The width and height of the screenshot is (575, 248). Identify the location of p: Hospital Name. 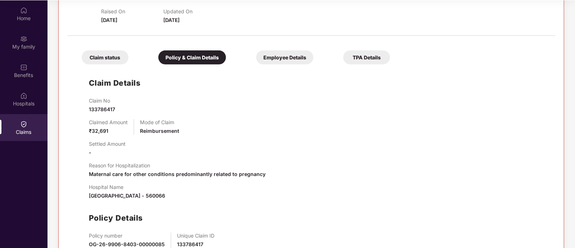
(127, 187).